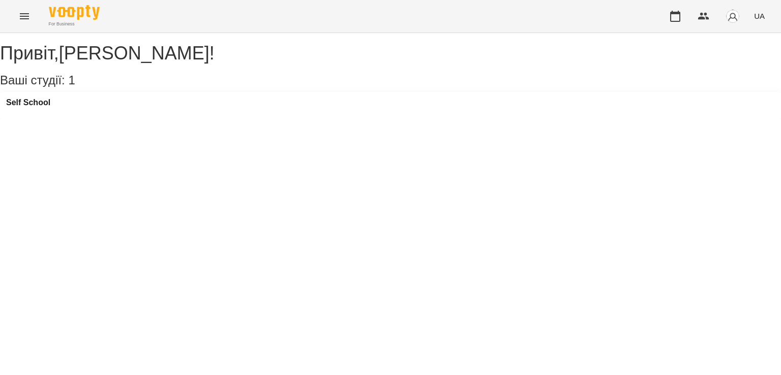 The width and height of the screenshot is (781, 375). What do you see at coordinates (24, 16) in the screenshot?
I see `button: Menu` at bounding box center [24, 16].